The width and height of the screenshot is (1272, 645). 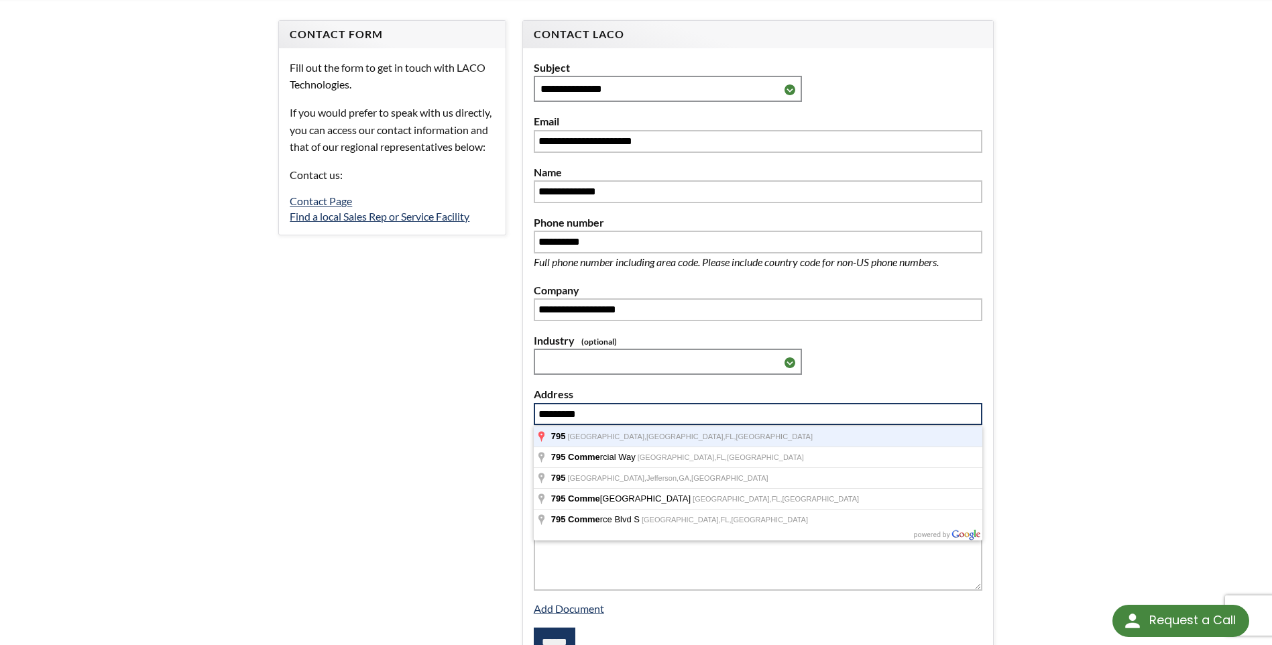 What do you see at coordinates (758, 290) in the screenshot?
I see `label: Company` at bounding box center [758, 290].